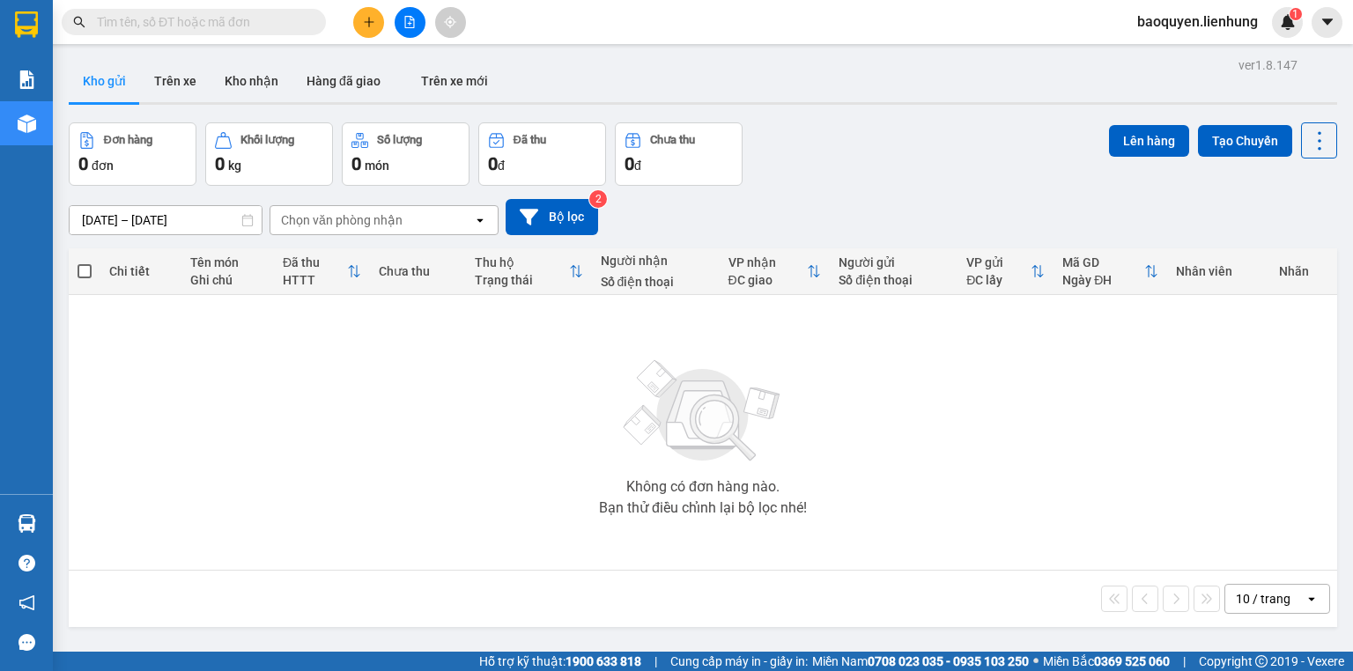 The width and height of the screenshot is (1353, 671). Describe the element at coordinates (26, 642) in the screenshot. I see `span: message` at that location.